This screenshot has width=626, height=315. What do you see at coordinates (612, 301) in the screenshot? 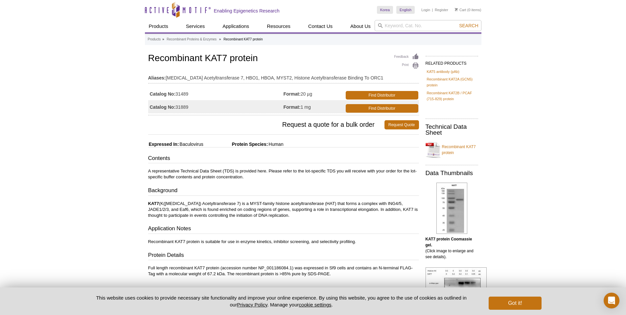
I see `div: Open Intercom Messenger` at bounding box center [612, 301].